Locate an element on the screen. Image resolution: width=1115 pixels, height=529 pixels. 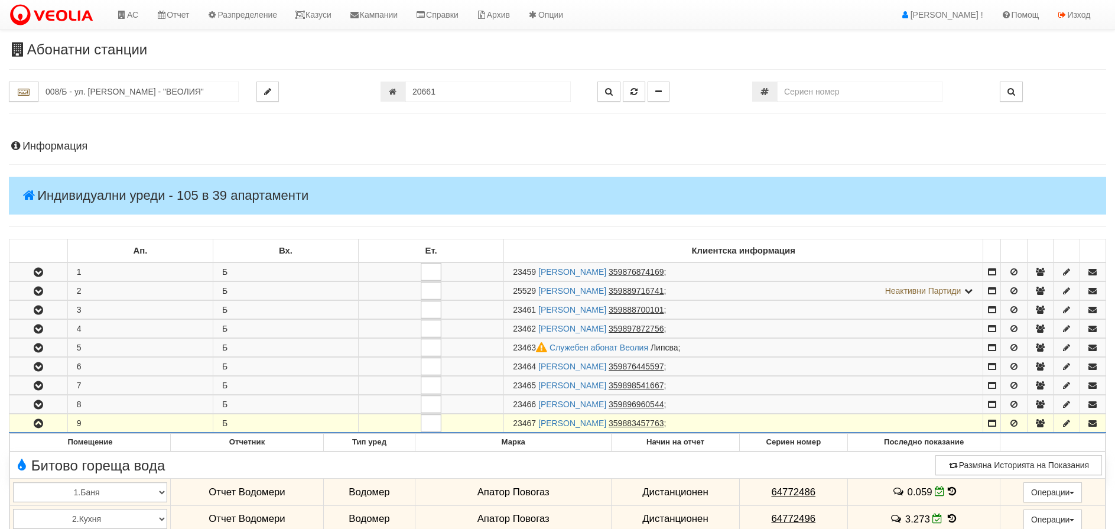
td: 4 is located at coordinates (140, 329).